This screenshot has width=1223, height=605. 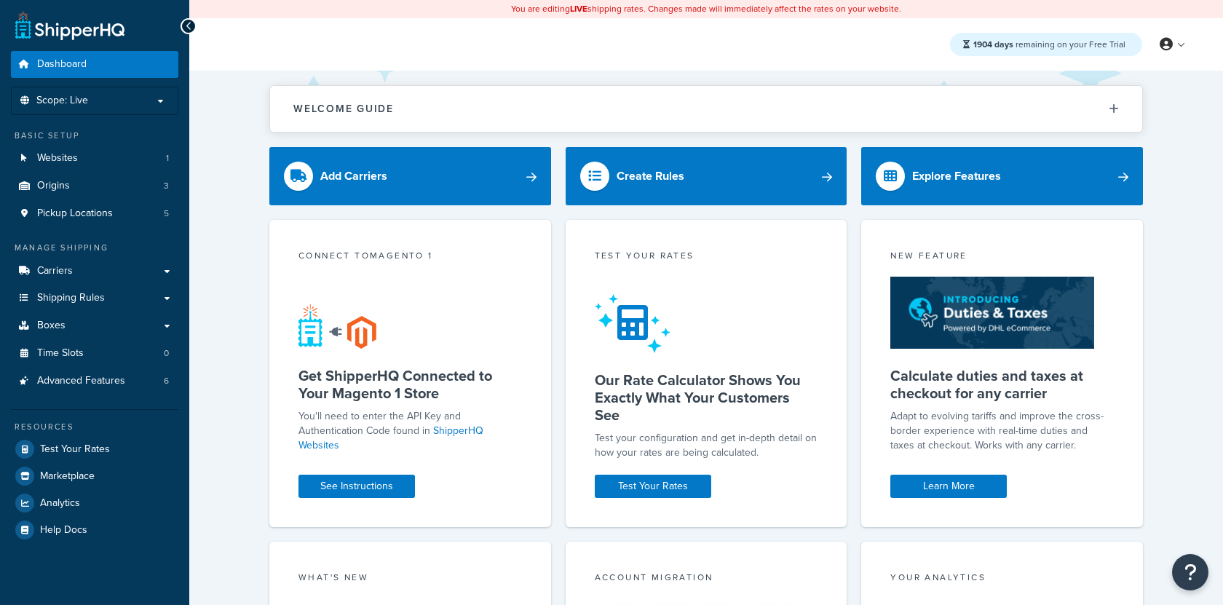 What do you see at coordinates (95, 64) in the screenshot?
I see `a: Dashboard` at bounding box center [95, 64].